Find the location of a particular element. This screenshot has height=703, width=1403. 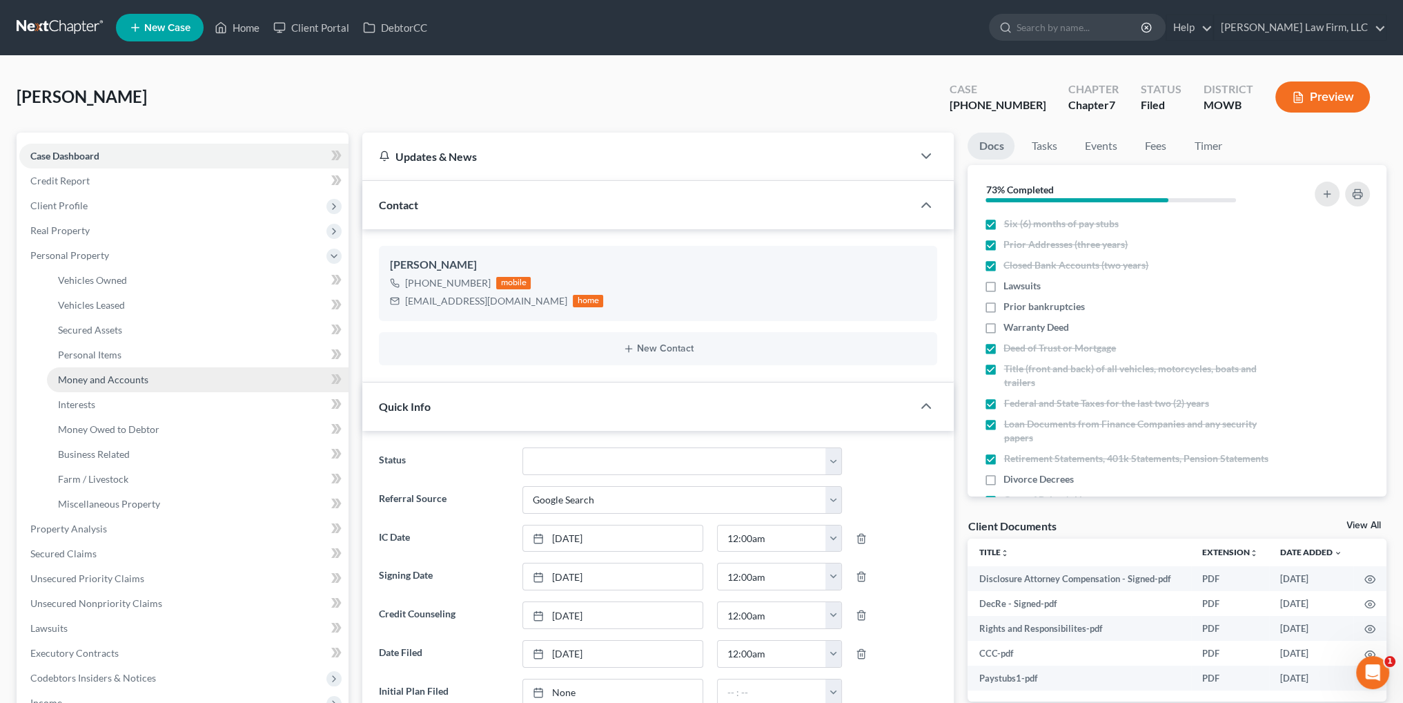

label: Signing Date is located at coordinates (443, 576).